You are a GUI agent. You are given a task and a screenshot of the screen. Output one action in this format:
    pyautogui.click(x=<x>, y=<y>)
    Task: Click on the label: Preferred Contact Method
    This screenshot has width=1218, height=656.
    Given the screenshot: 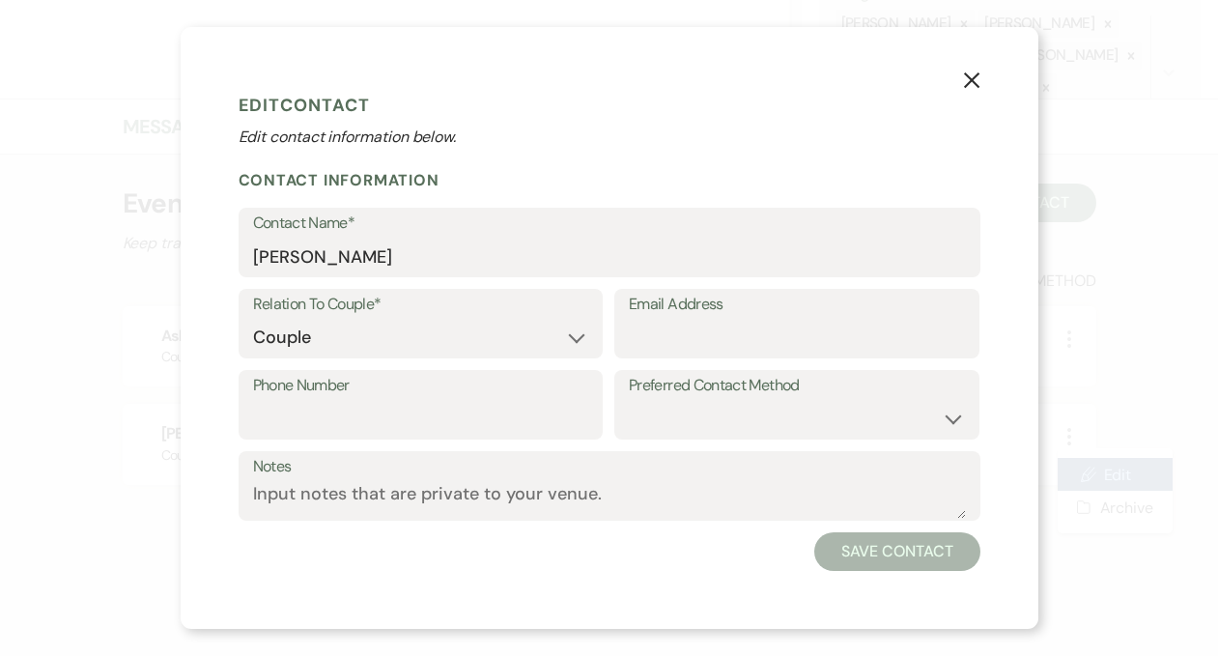 What is the action you would take?
    pyautogui.click(x=797, y=385)
    